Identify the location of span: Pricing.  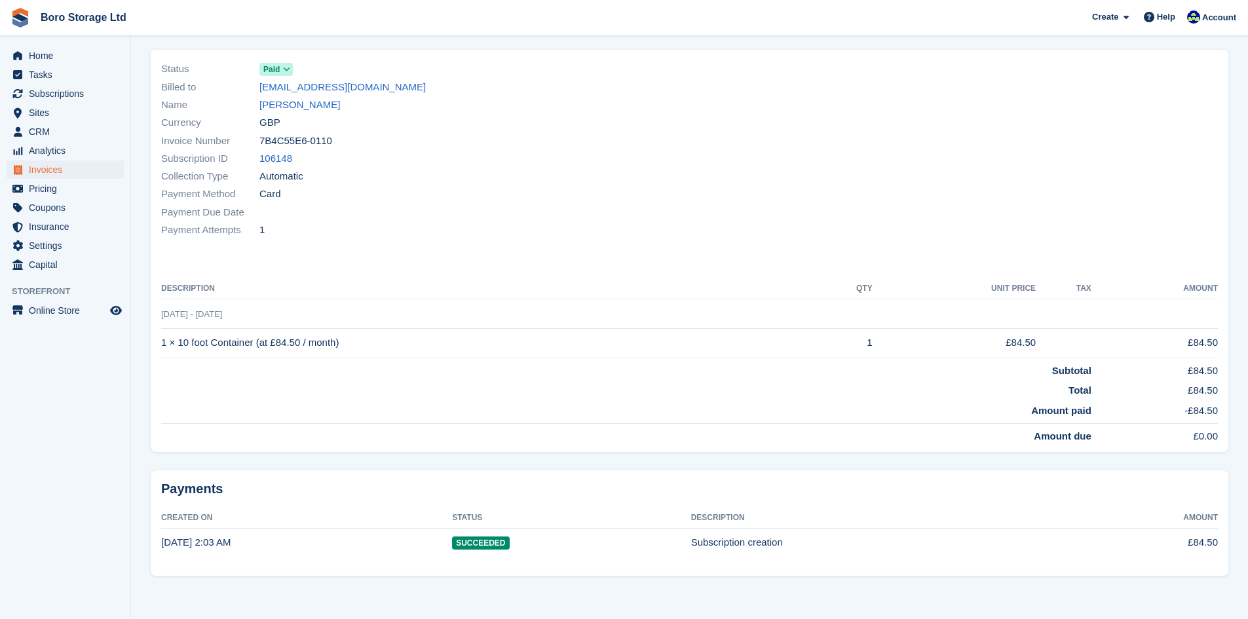
(68, 189).